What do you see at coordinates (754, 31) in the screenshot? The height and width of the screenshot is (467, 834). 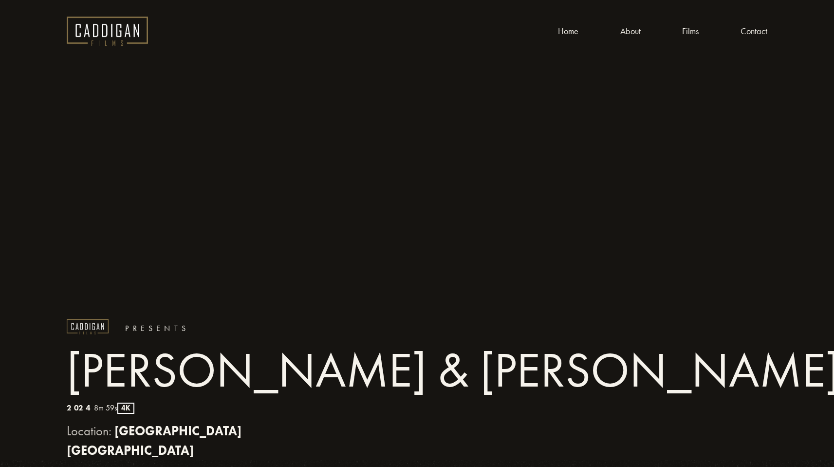 I see `a: Contact` at bounding box center [754, 31].